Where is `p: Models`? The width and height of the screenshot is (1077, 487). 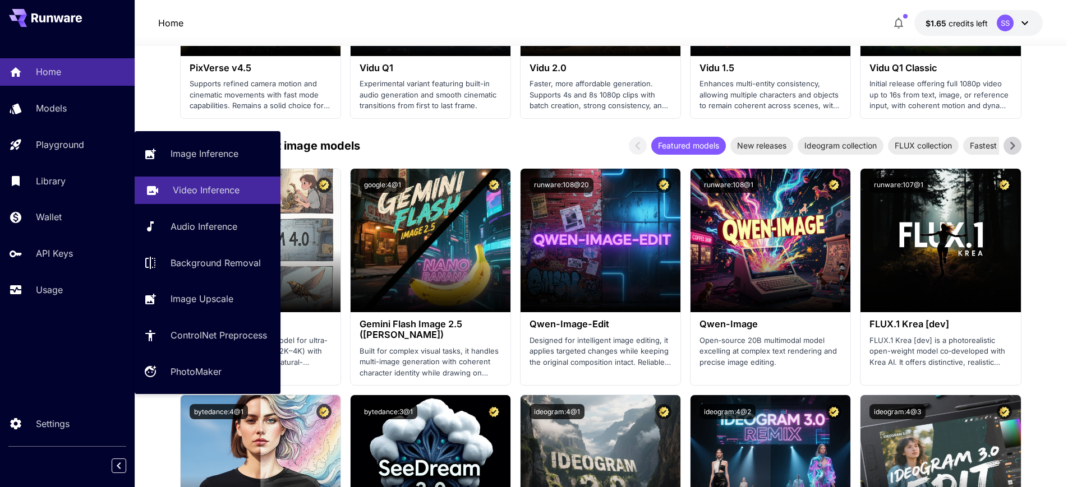
p: Models is located at coordinates (51, 108).